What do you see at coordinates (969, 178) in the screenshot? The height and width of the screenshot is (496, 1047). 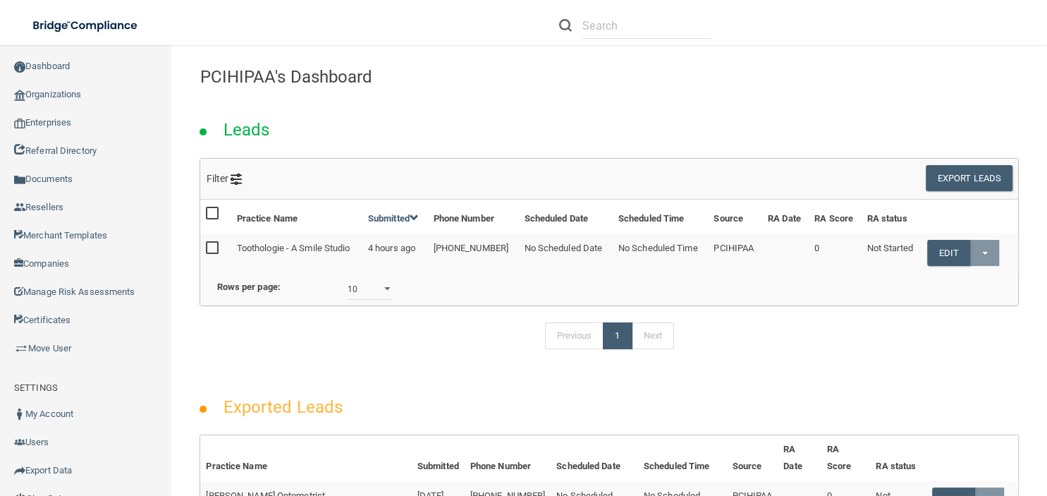 I see `button: Export Leads` at bounding box center [969, 178].